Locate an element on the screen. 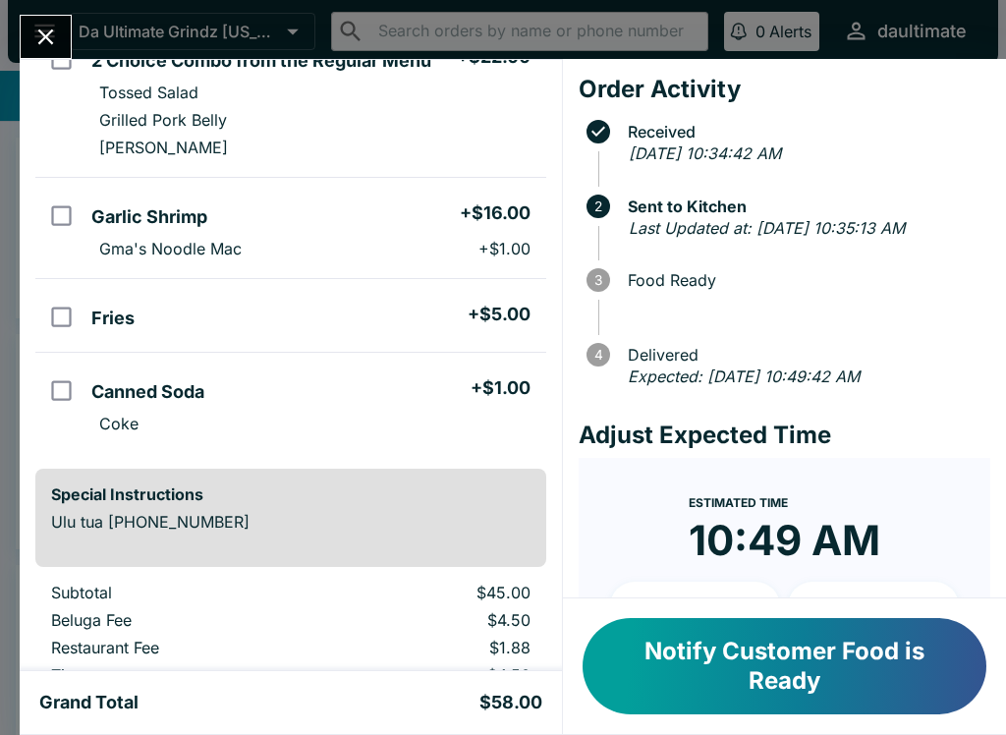 Image resolution: width=1006 pixels, height=735 pixels. time: 10:49 AM is located at coordinates (784, 540).